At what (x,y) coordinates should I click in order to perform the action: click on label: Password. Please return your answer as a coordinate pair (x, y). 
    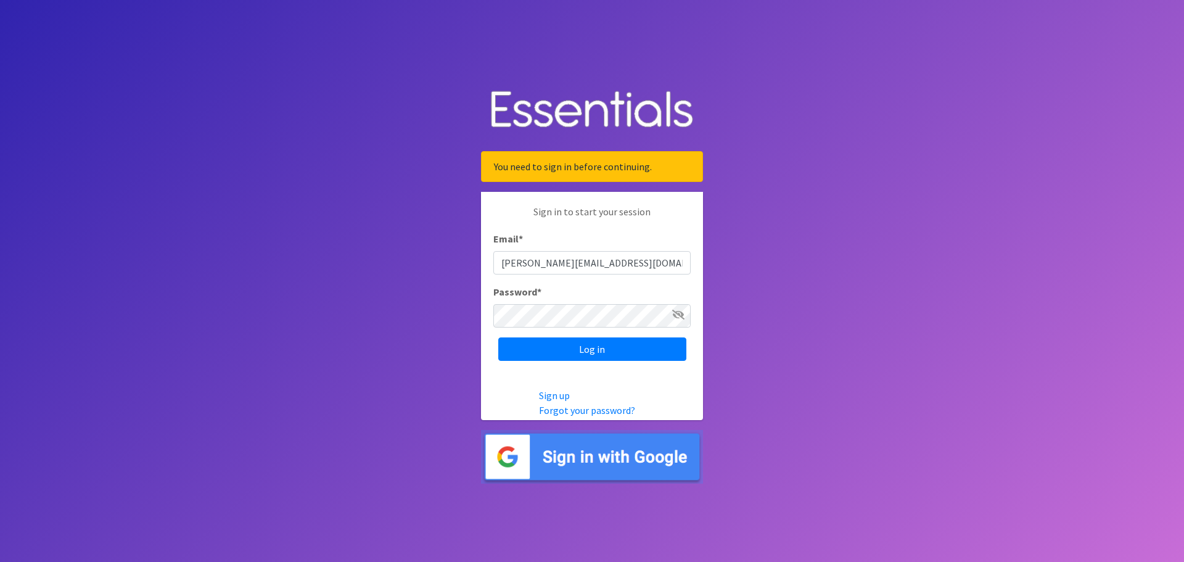
    Looking at the image, I should click on (518, 292).